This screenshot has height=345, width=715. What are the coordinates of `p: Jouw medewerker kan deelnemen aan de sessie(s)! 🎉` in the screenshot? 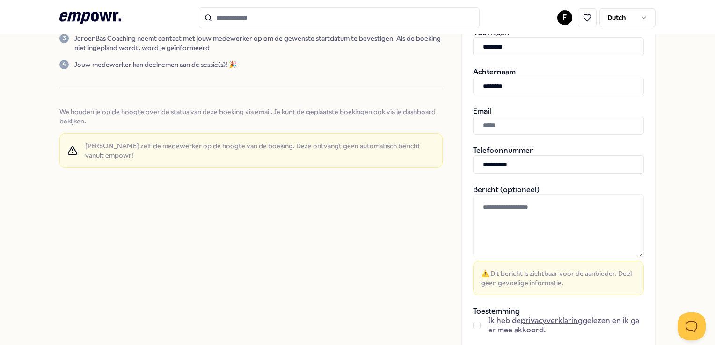 It's located at (155, 65).